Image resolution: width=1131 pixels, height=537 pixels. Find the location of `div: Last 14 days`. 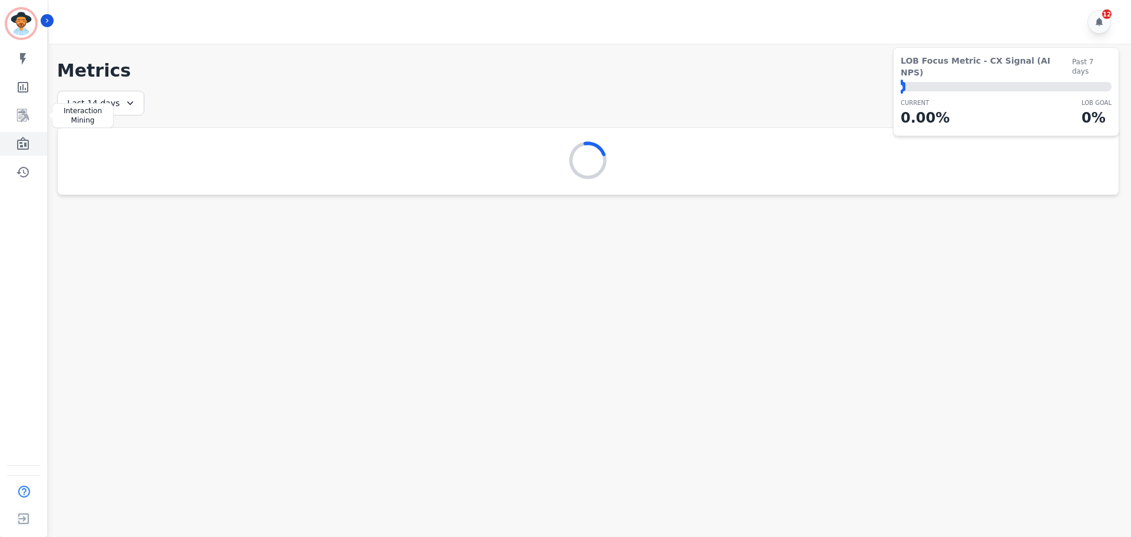

div: Last 14 days is located at coordinates (101, 103).